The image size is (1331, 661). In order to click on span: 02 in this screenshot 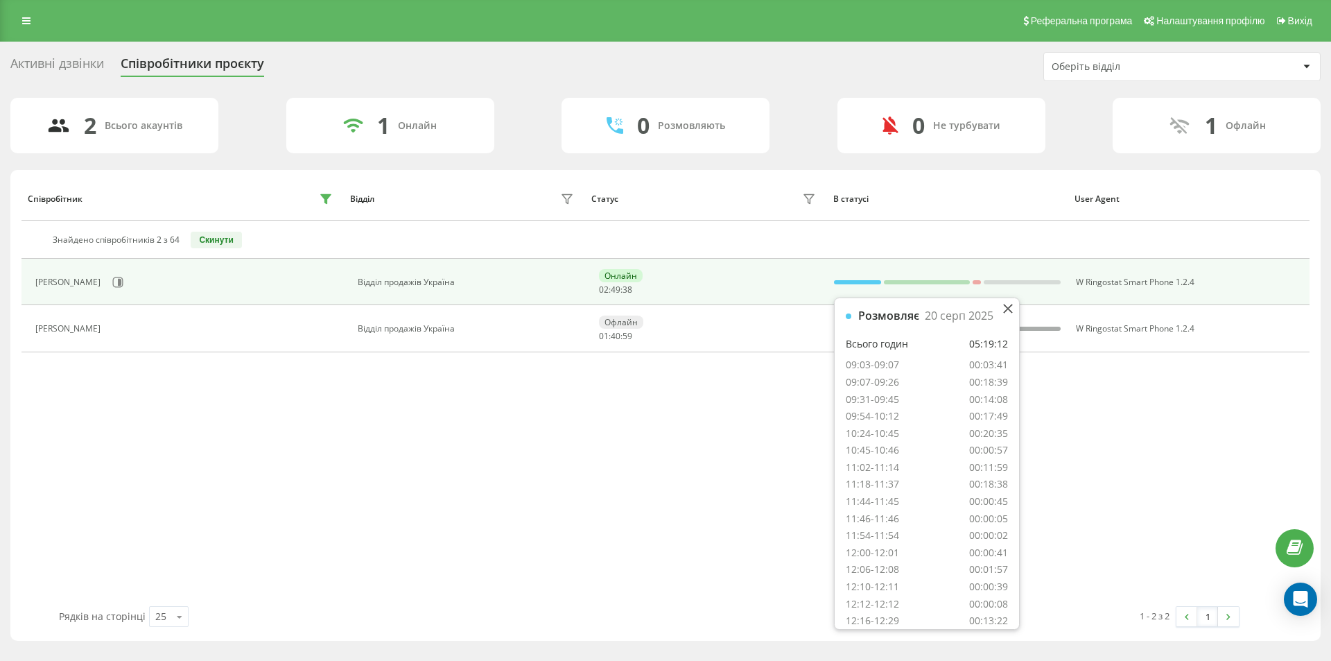, I will do `click(604, 289)`.